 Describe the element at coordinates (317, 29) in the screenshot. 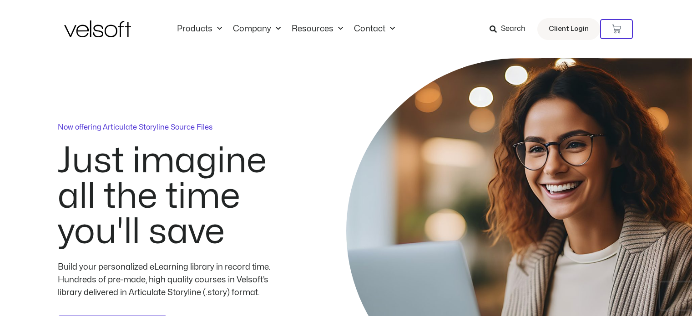

I see `a: ResourcesMenu Toggle` at that location.